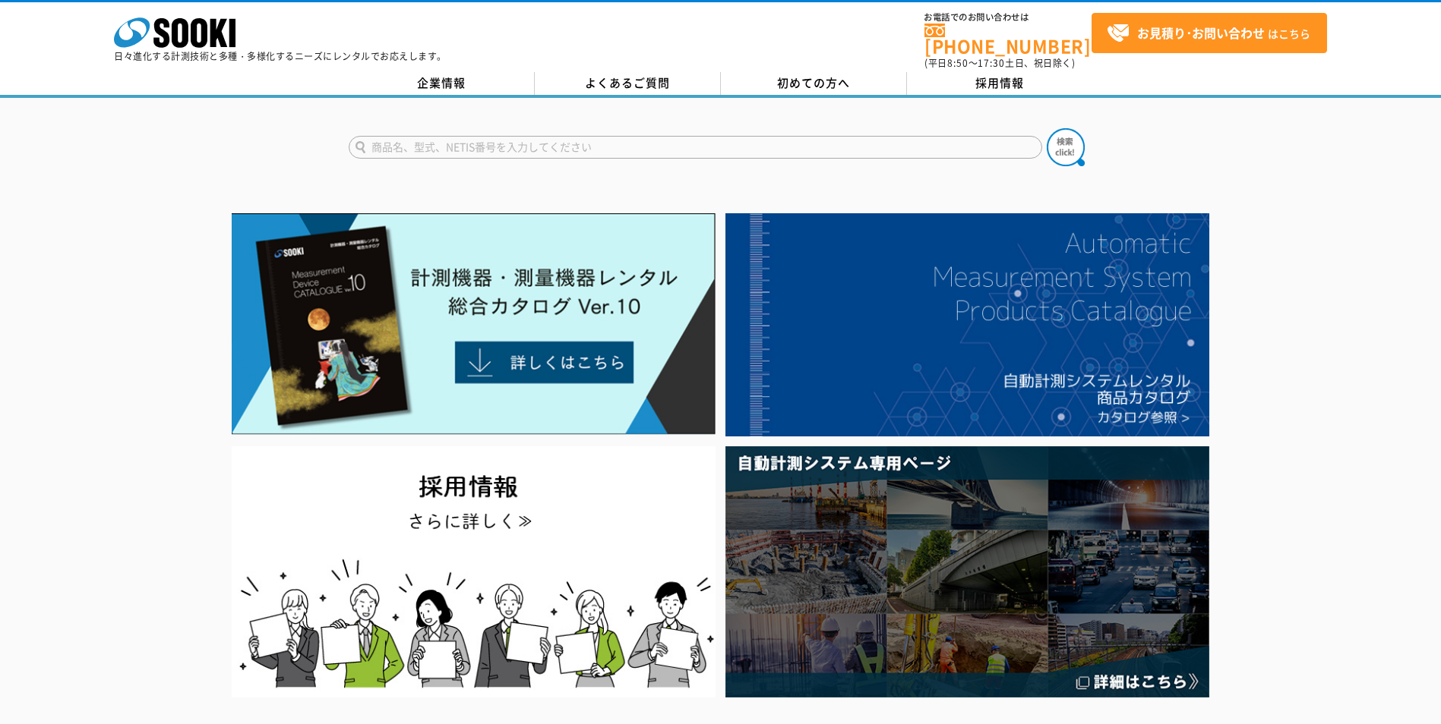 This screenshot has height=724, width=1441. What do you see at coordinates (999, 84) in the screenshot?
I see `a: 採用情報` at bounding box center [999, 84].